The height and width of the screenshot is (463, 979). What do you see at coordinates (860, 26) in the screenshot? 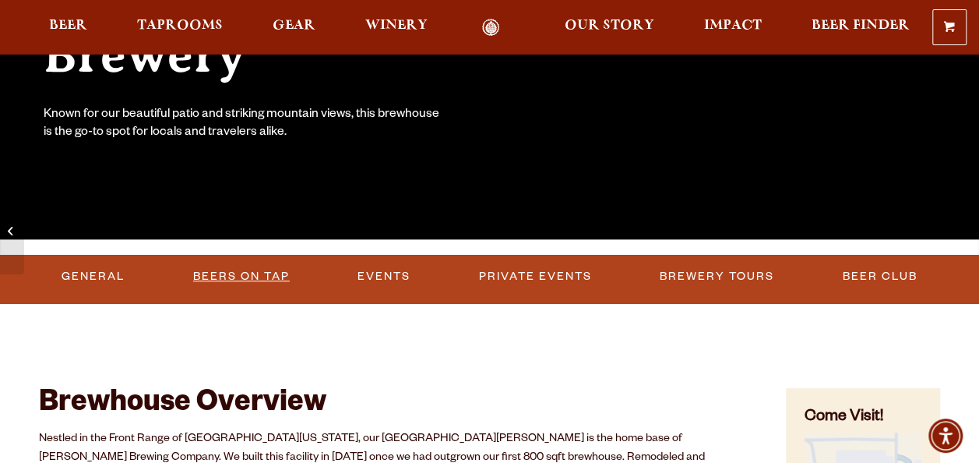
I see `span: Beer Finder` at bounding box center [860, 26].